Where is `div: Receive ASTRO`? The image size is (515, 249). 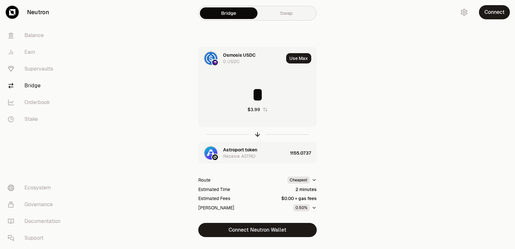
div: Receive ASTRO is located at coordinates (239, 156).